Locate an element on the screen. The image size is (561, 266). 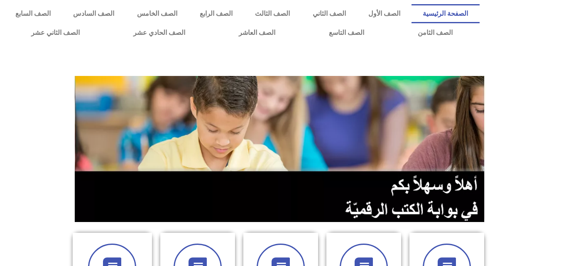
a: الصف السادس is located at coordinates (94, 14).